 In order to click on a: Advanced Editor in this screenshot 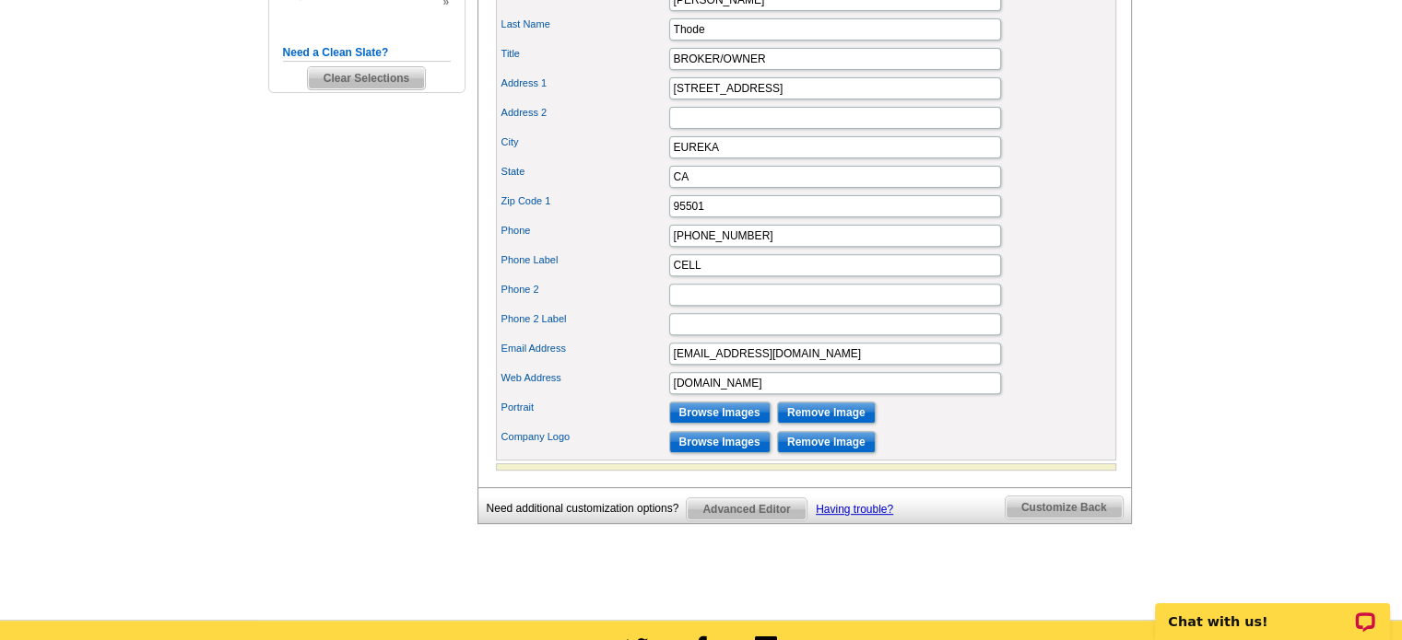, I will do `click(746, 510)`.